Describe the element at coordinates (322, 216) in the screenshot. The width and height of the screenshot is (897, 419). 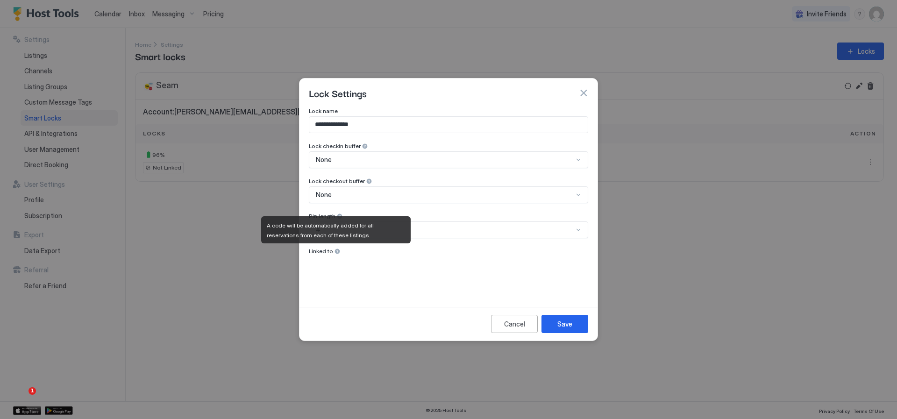
I see `span: Pin length` at that location.